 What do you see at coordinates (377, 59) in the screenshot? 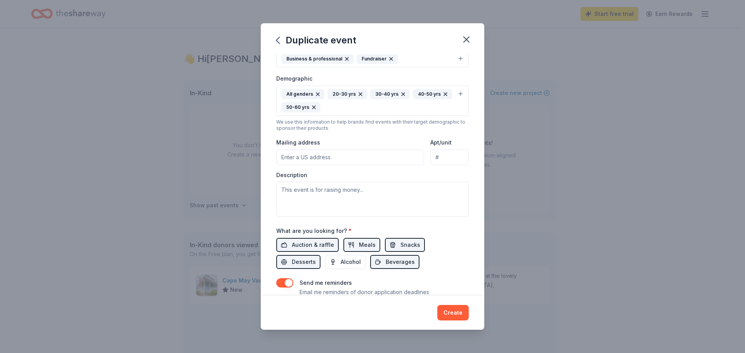
I see `div: Fundraiser` at bounding box center [377, 59].